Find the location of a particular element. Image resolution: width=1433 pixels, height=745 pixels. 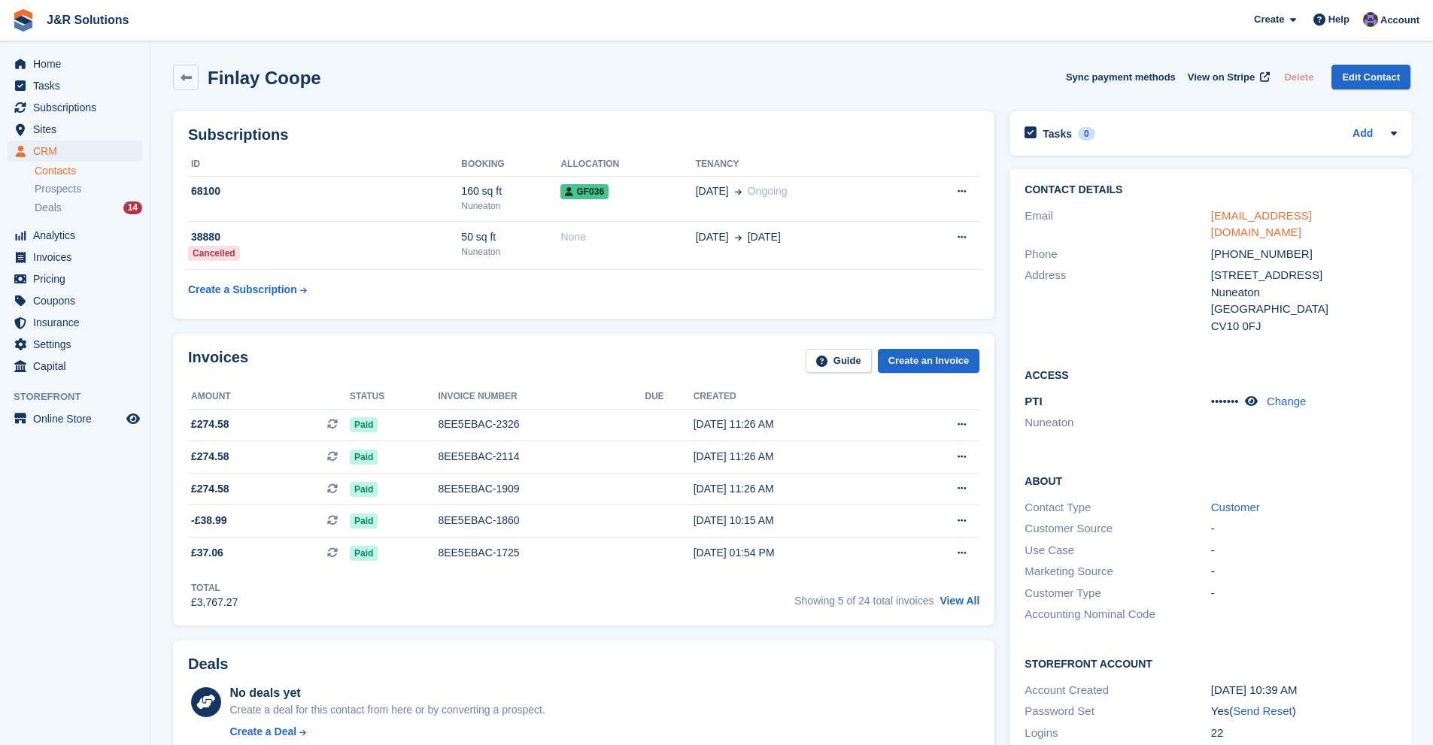

div: 22 is located at coordinates (1304, 733).